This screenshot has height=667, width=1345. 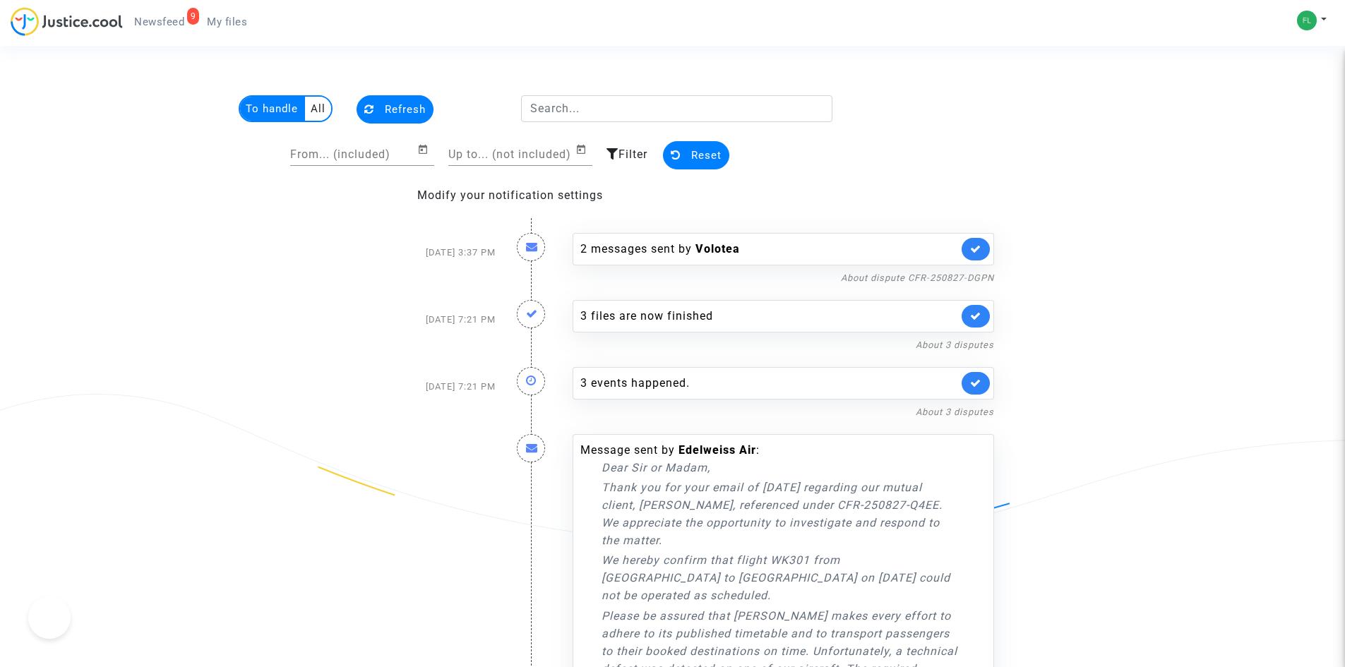 What do you see at coordinates (193, 16) in the screenshot?
I see `div: 9` at bounding box center [193, 16].